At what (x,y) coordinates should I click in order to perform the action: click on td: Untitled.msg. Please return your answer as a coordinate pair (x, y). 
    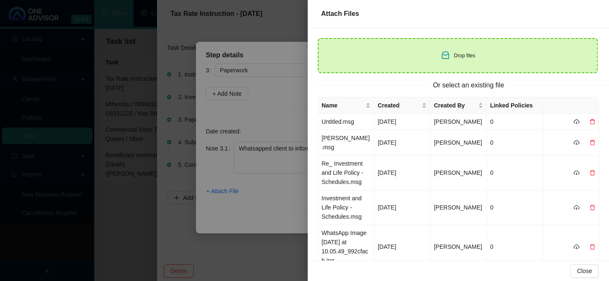
    Looking at the image, I should click on (346, 122).